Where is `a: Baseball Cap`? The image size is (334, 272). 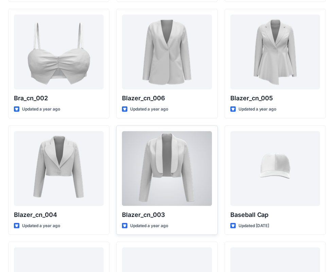
a: Baseball Cap is located at coordinates (275, 169).